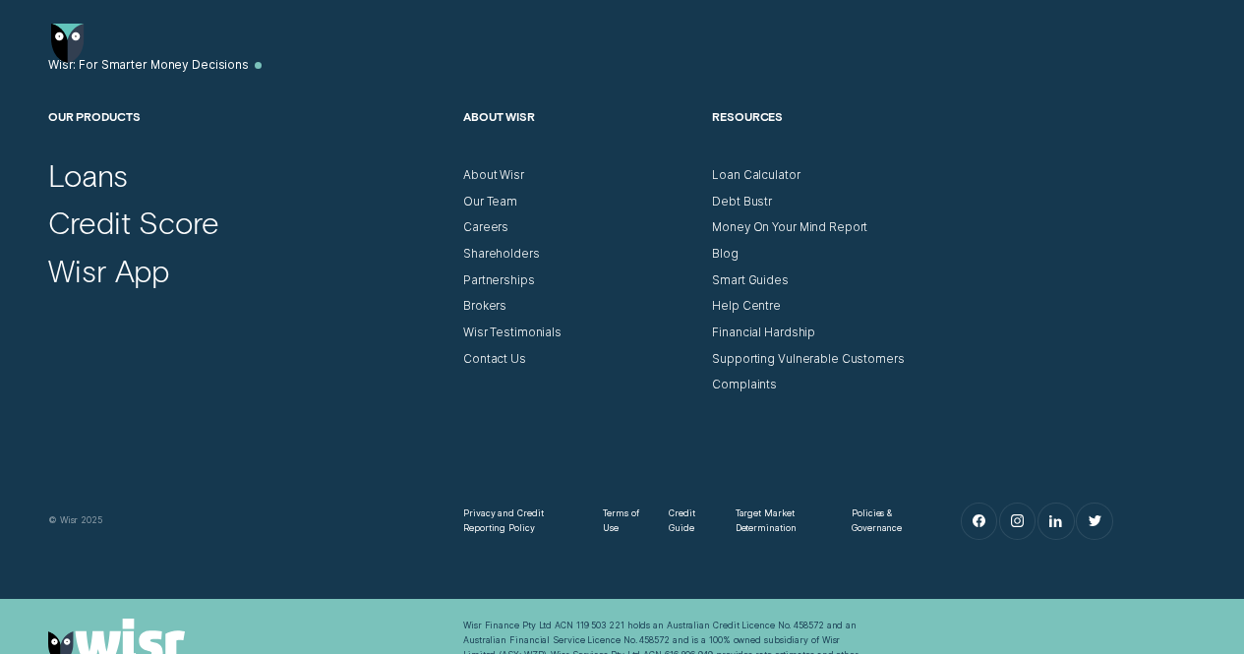 The width and height of the screenshot is (1244, 654). What do you see at coordinates (750, 280) in the screenshot?
I see `a: Smart Guides` at bounding box center [750, 280].